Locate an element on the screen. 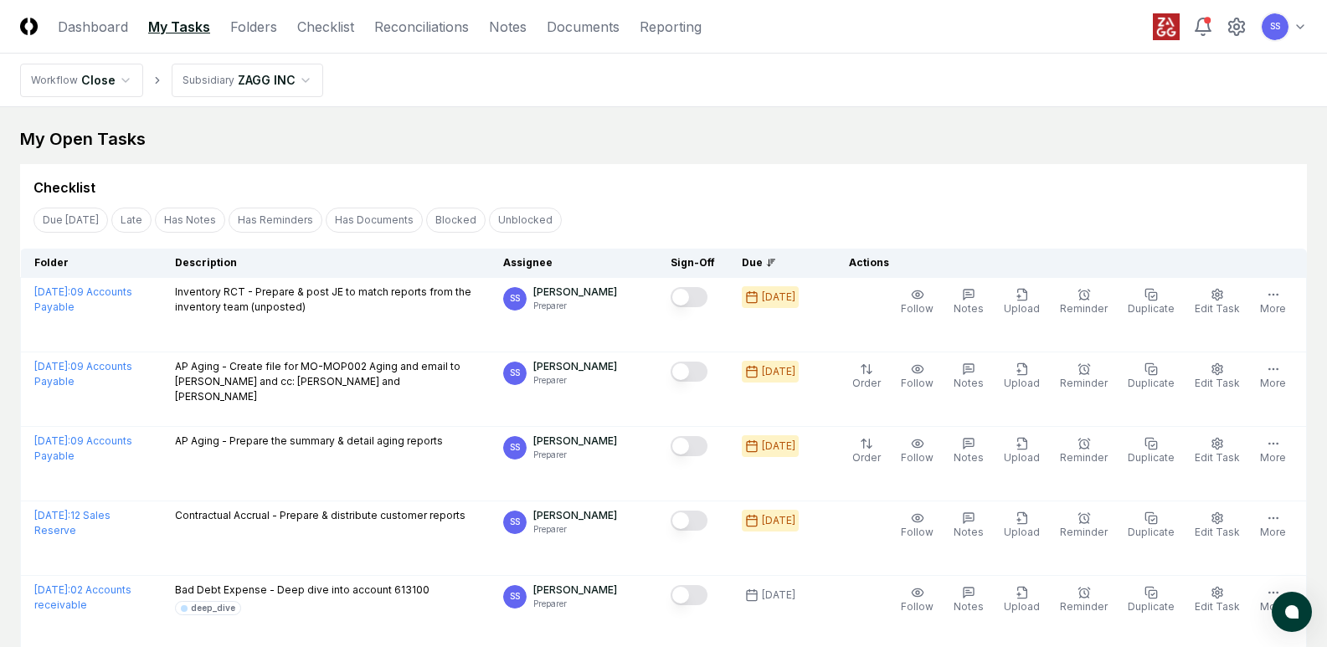 This screenshot has width=1327, height=647. button: Due Today is located at coordinates (70, 220).